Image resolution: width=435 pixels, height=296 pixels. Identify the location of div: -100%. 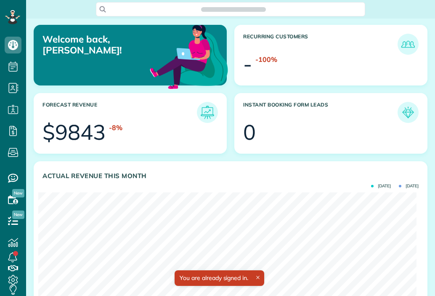
(266, 59).